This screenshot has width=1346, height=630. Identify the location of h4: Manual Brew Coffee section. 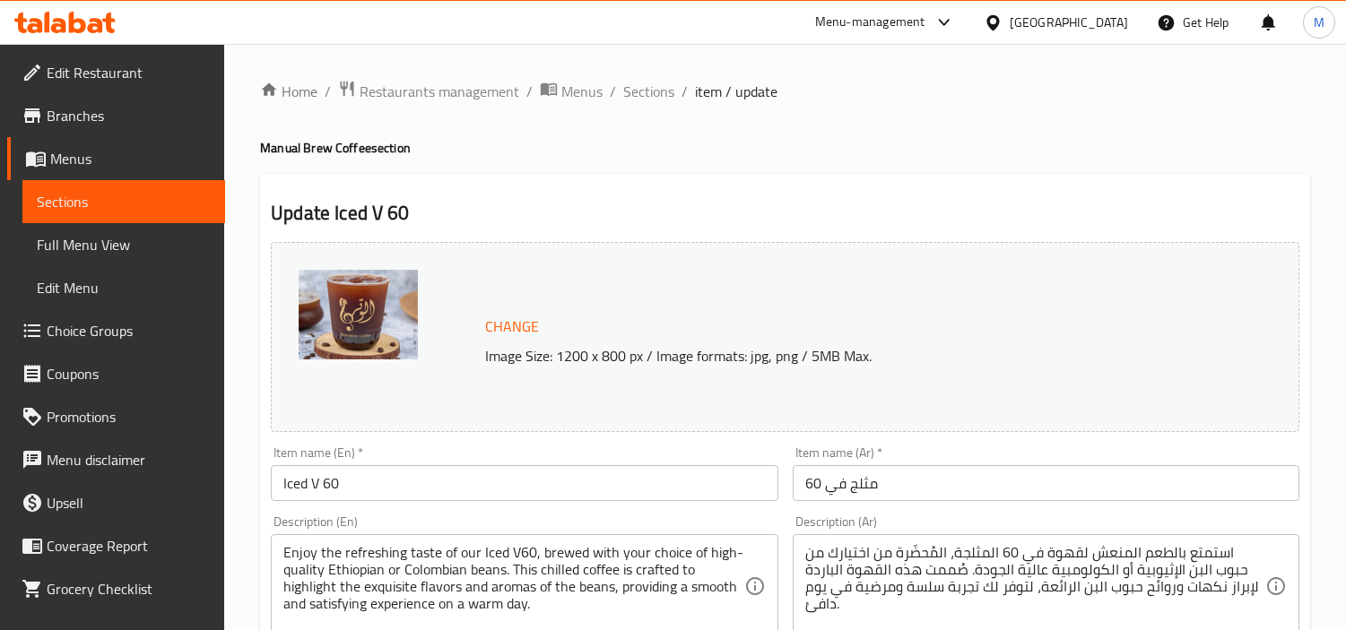
(784, 148).